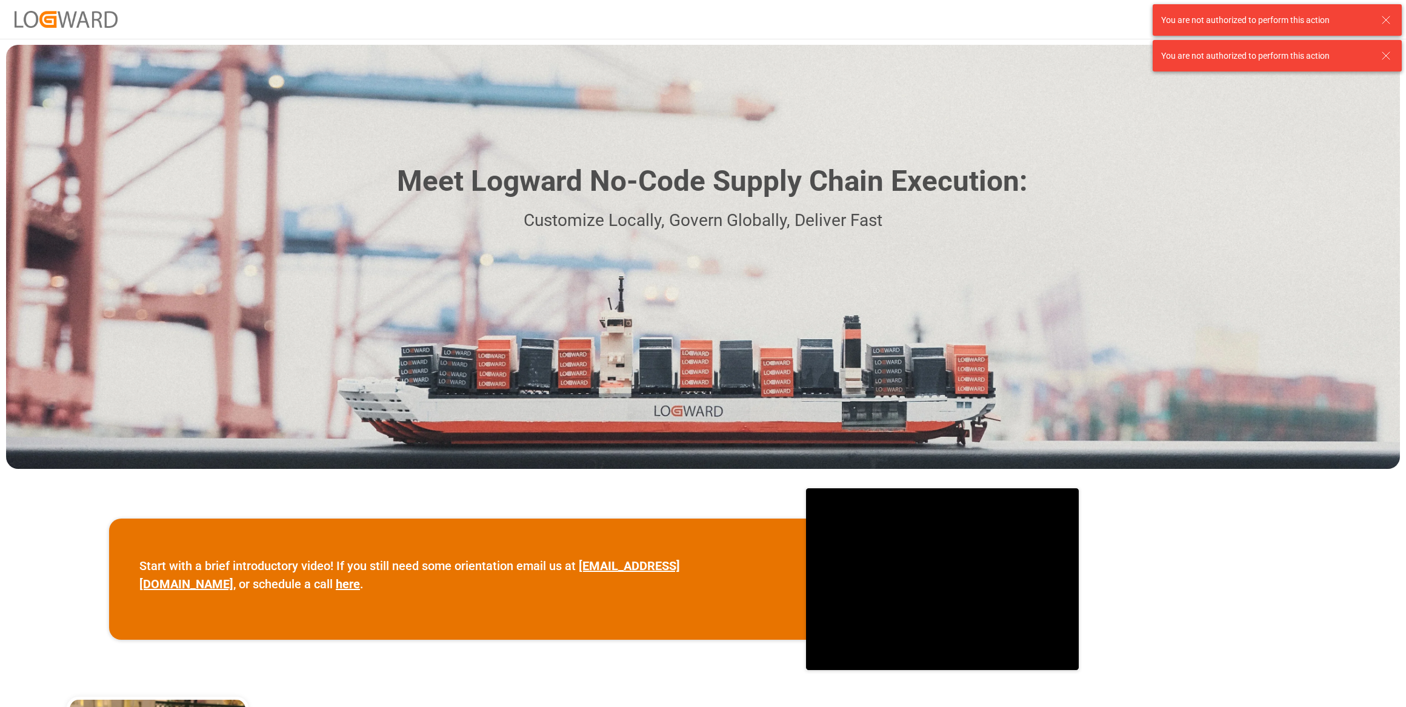 The image size is (1406, 707). Describe the element at coordinates (66, 19) in the screenshot. I see `img: Logward_new_orange.png` at that location.